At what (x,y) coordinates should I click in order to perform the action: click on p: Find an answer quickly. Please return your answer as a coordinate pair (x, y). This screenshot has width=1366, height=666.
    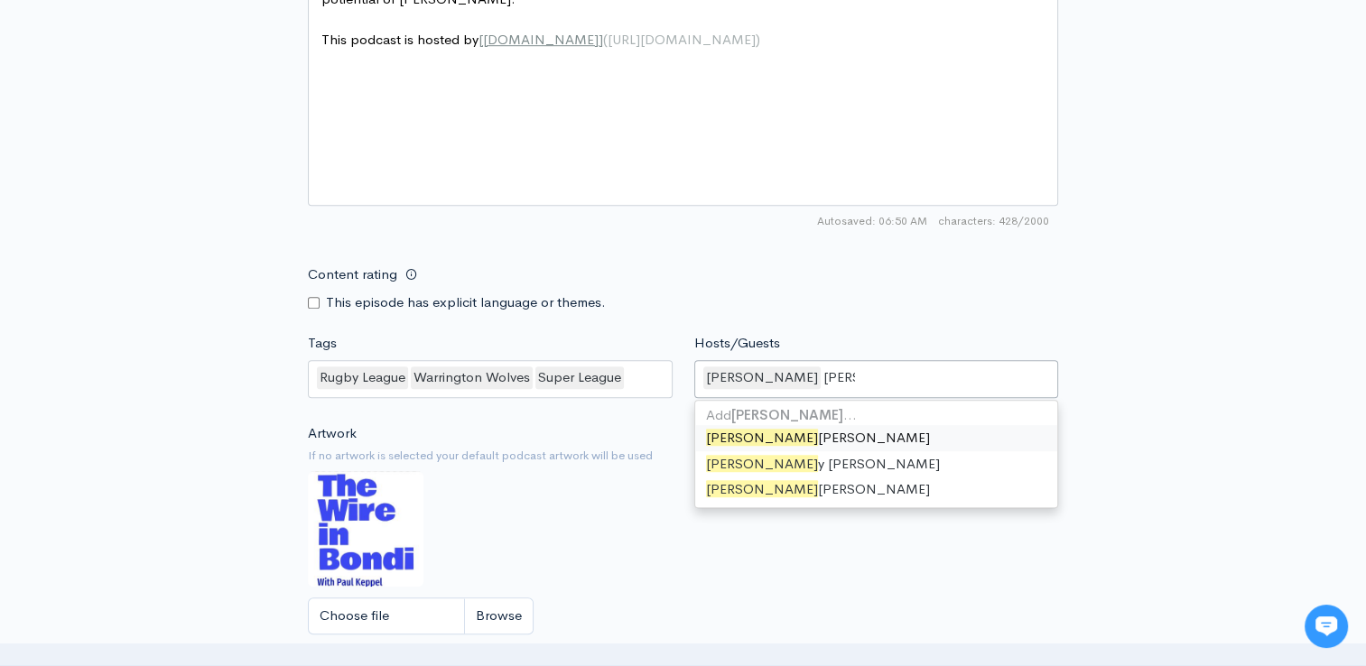
    Looking at the image, I should click on (181, 321).